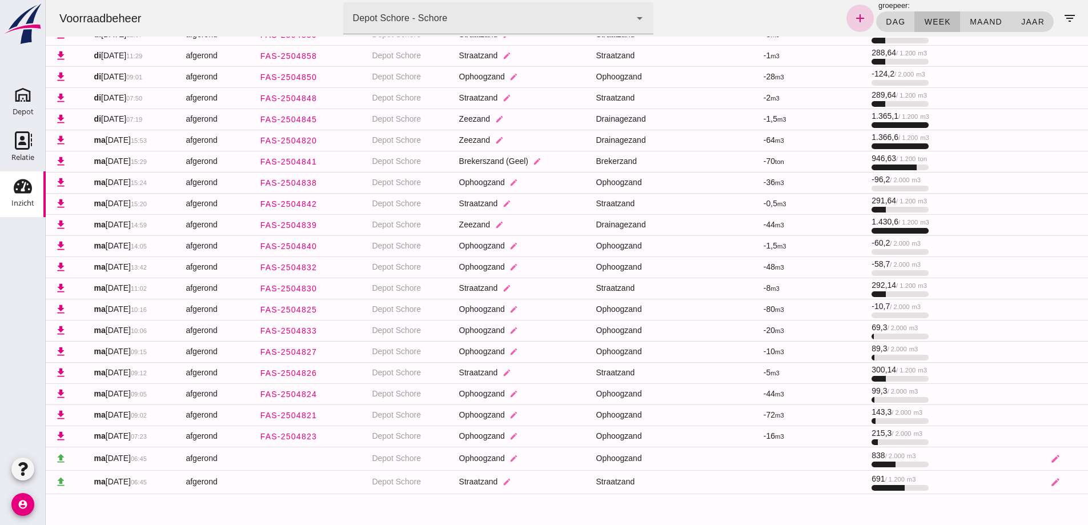  I want to click on div: Voorraadbeheer, so click(54, 18).